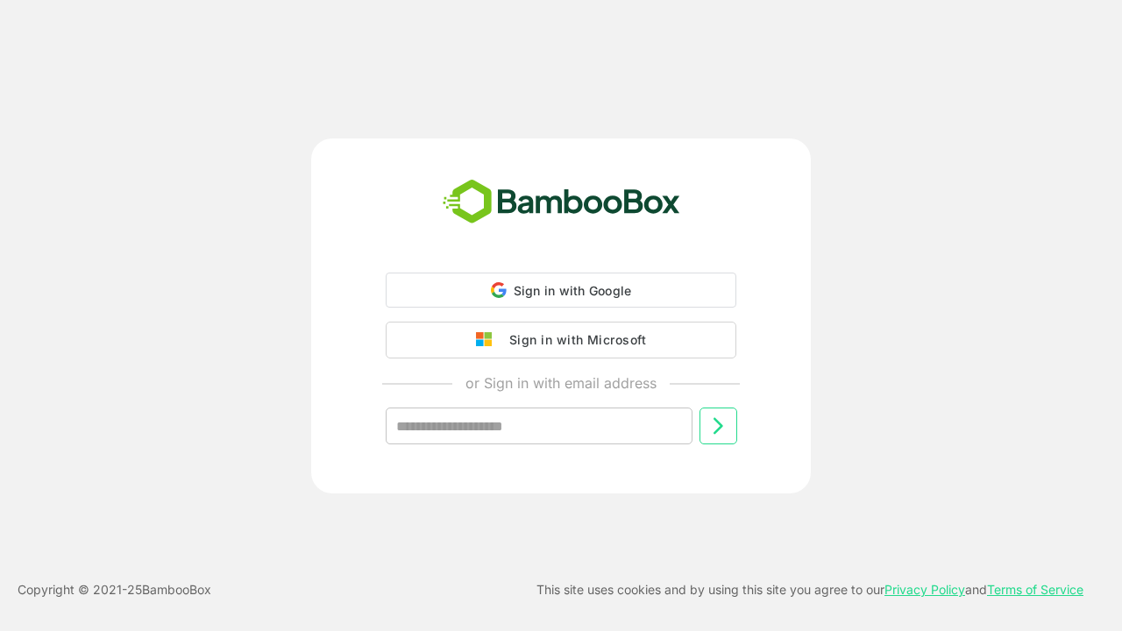  What do you see at coordinates (488, 340) in the screenshot?
I see `img: google` at bounding box center [488, 340].